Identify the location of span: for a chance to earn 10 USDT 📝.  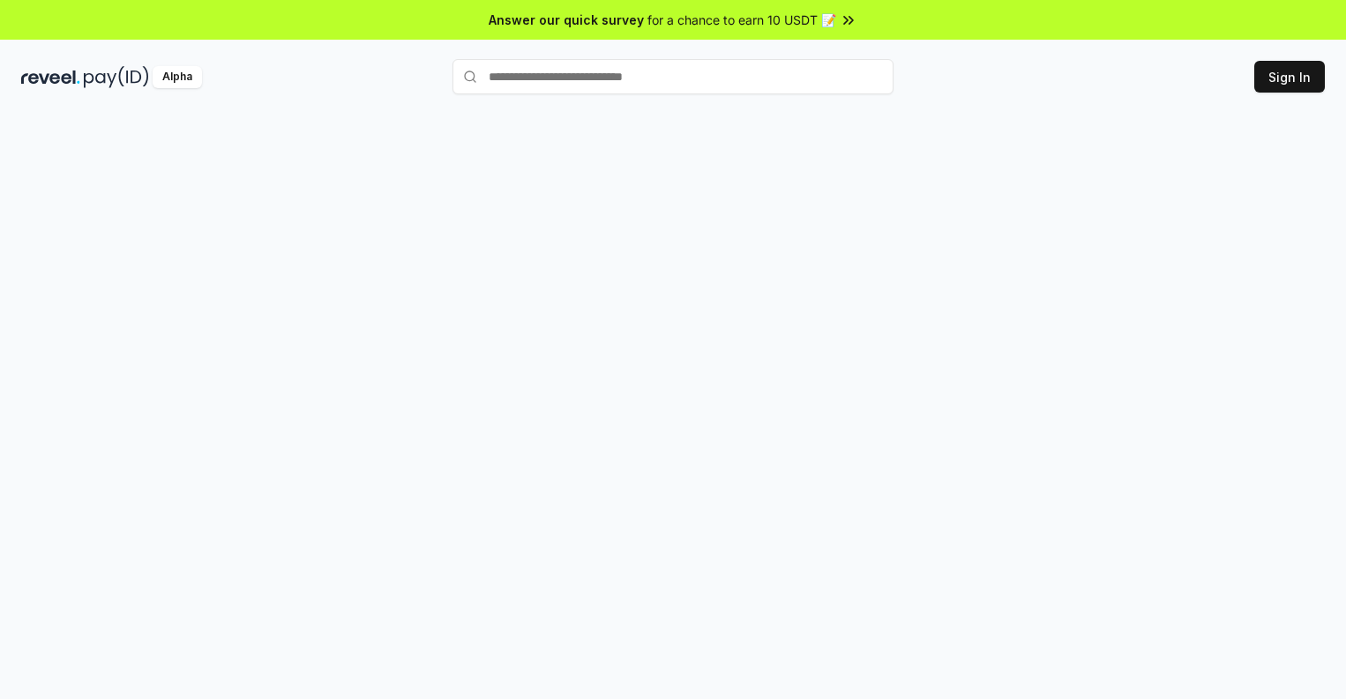
(742, 19).